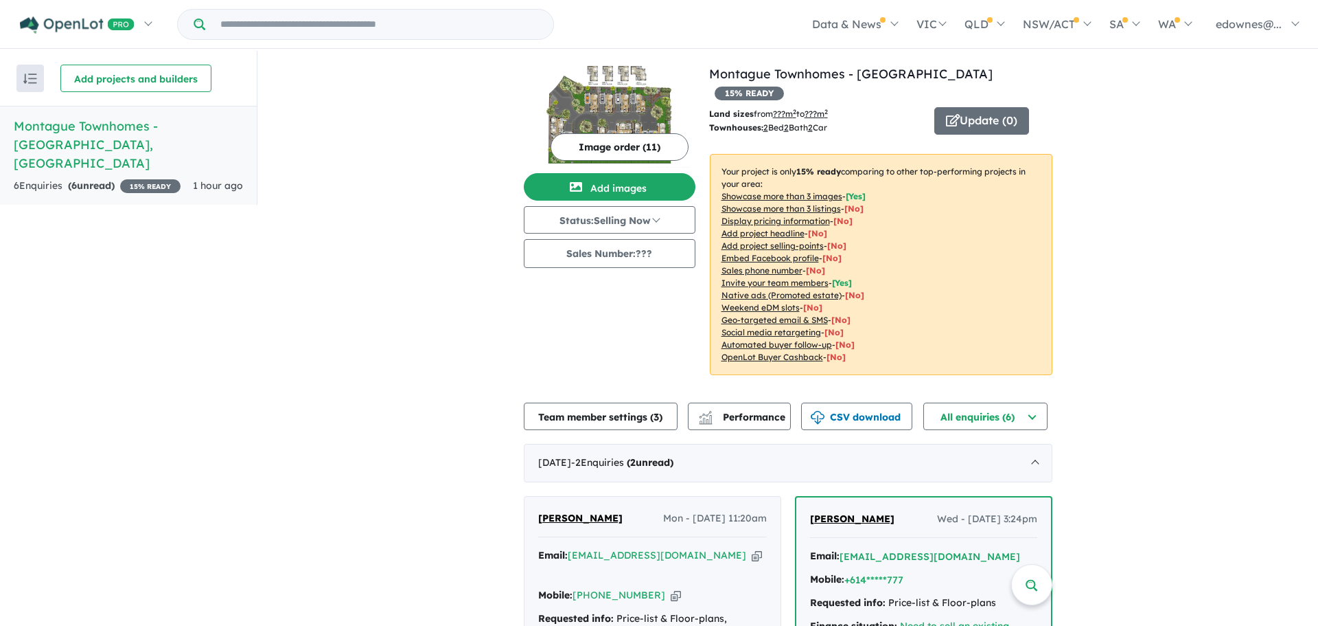 This screenshot has width=1318, height=626. What do you see at coordinates (816, 128) in the screenshot?
I see `p: Bed Bath Car` at bounding box center [816, 128].